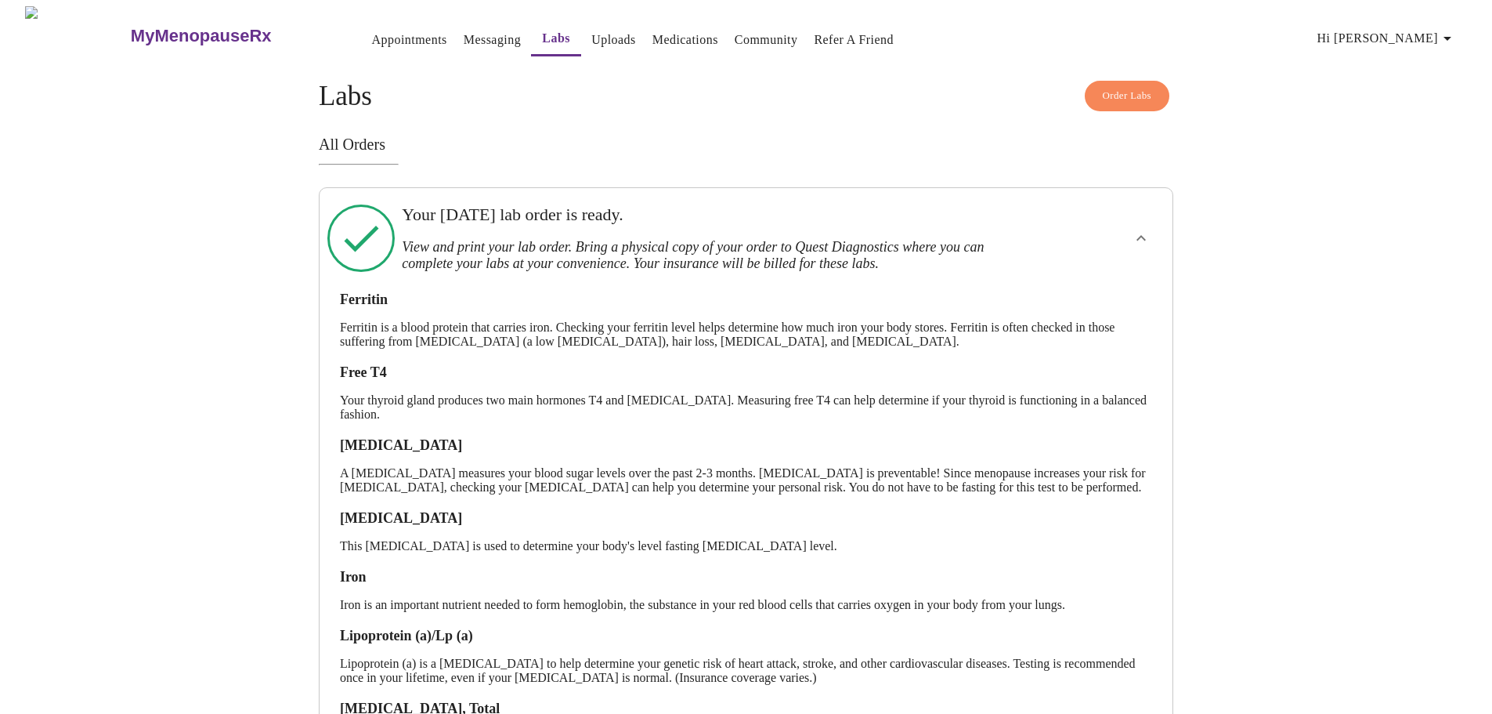 Image resolution: width=1492 pixels, height=714 pixels. I want to click on a: Uploads, so click(613, 40).